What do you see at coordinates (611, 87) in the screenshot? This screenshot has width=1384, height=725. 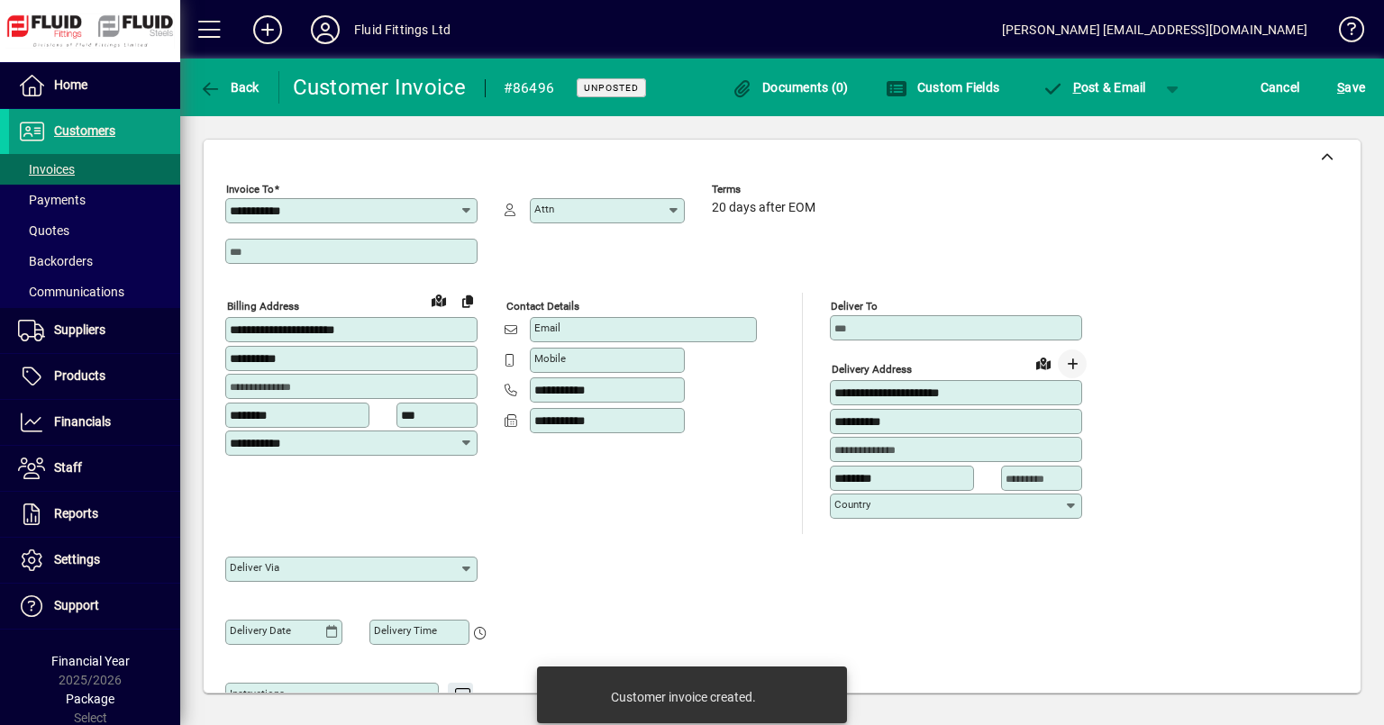 I see `span: Unposted` at bounding box center [611, 87].